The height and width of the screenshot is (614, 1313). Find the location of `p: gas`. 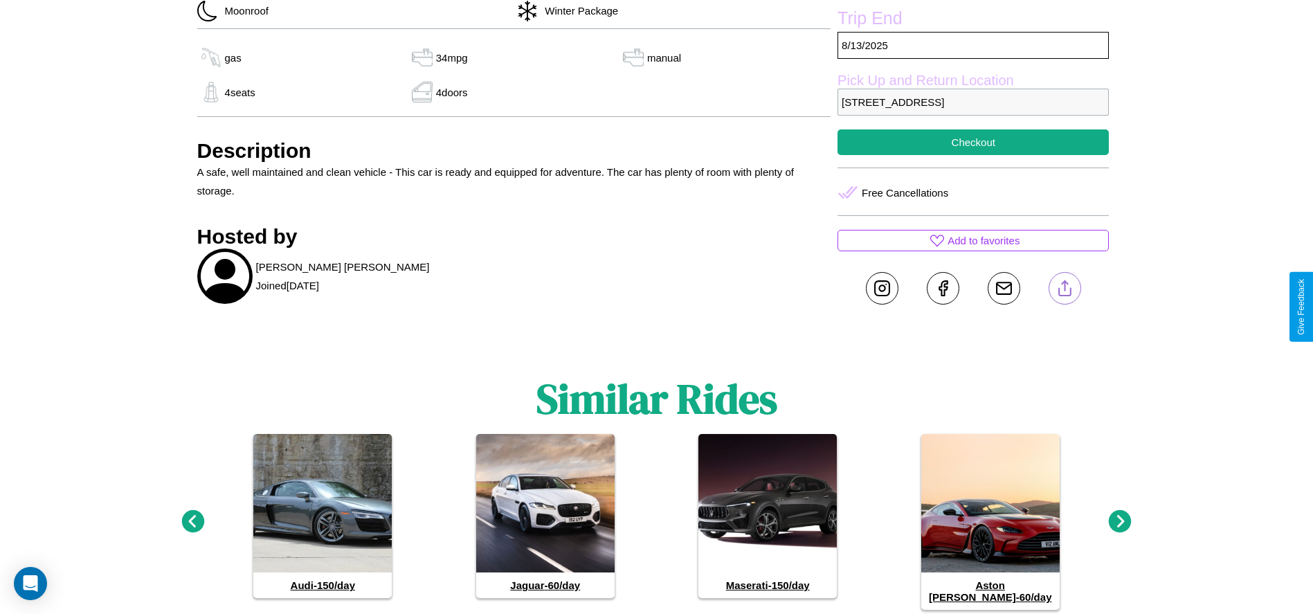

p: gas is located at coordinates (233, 57).